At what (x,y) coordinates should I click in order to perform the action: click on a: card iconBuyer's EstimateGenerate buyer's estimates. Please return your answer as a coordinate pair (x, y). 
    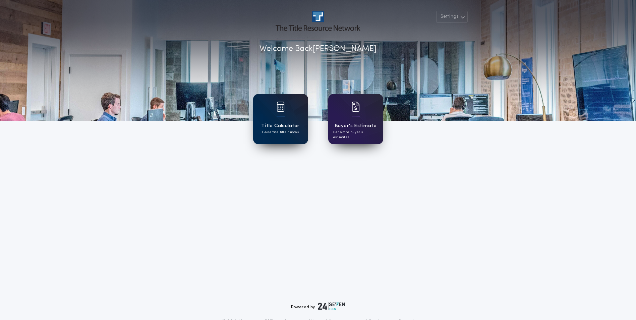
    Looking at the image, I should click on (355, 119).